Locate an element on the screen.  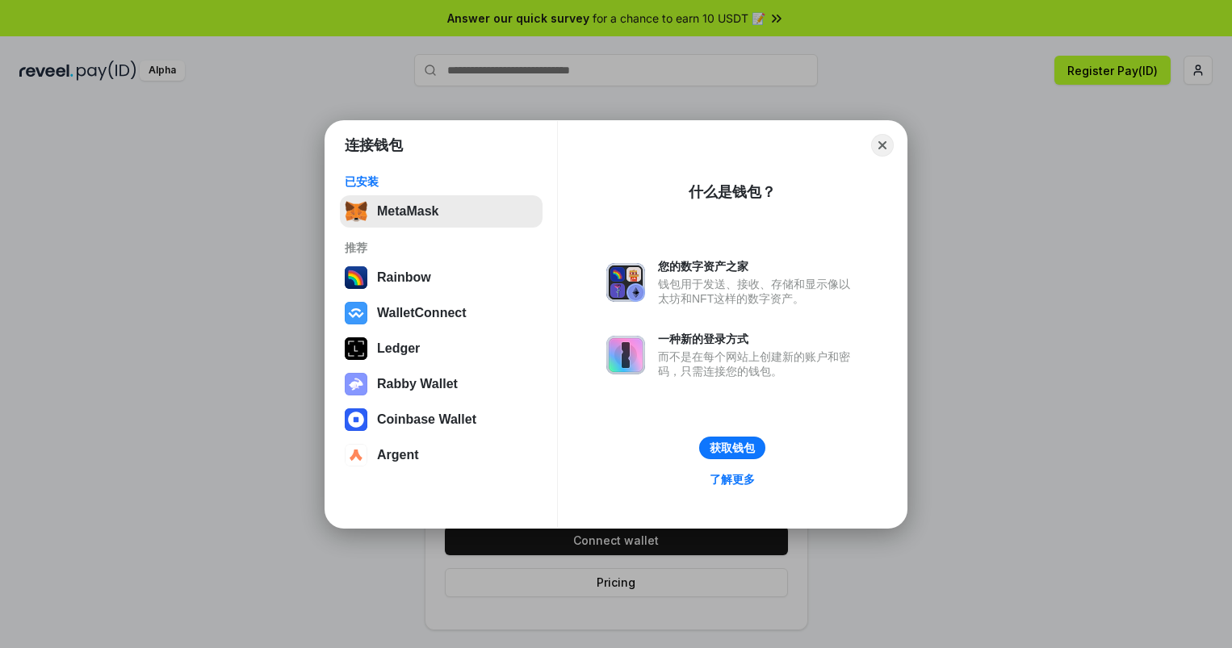
button: Rabby Wallet is located at coordinates (441, 384).